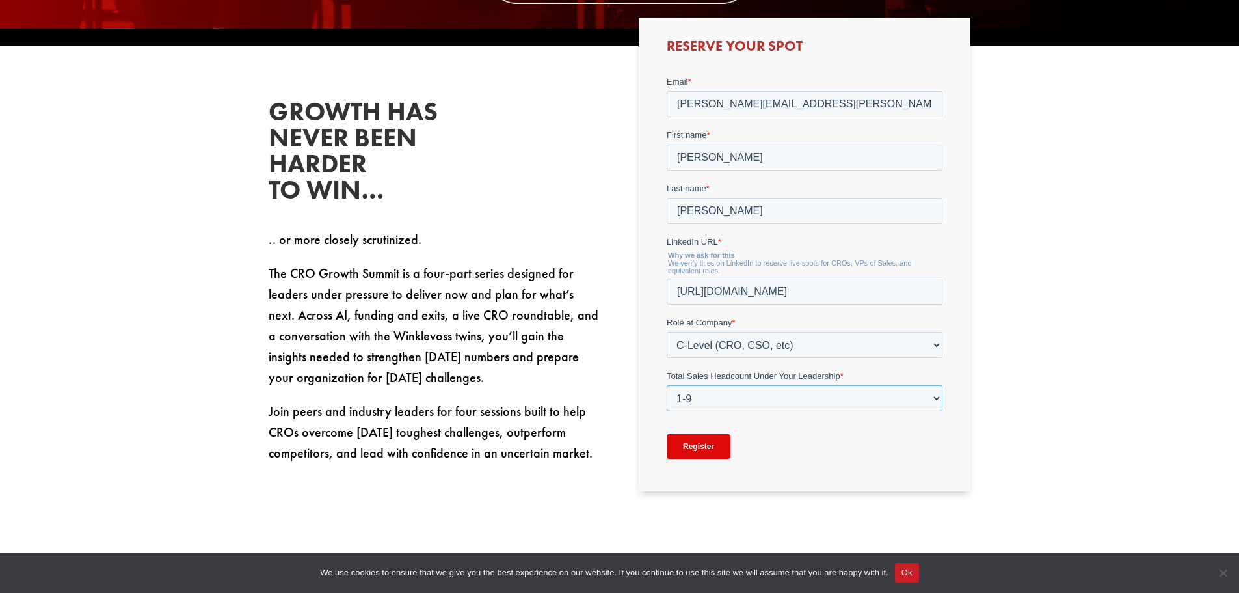 This screenshot has width=1239, height=593. Describe the element at coordinates (604, 572) in the screenshot. I see `span: We use cookies to ensure that we give you the best experience on our website. If you continue to ...` at that location.